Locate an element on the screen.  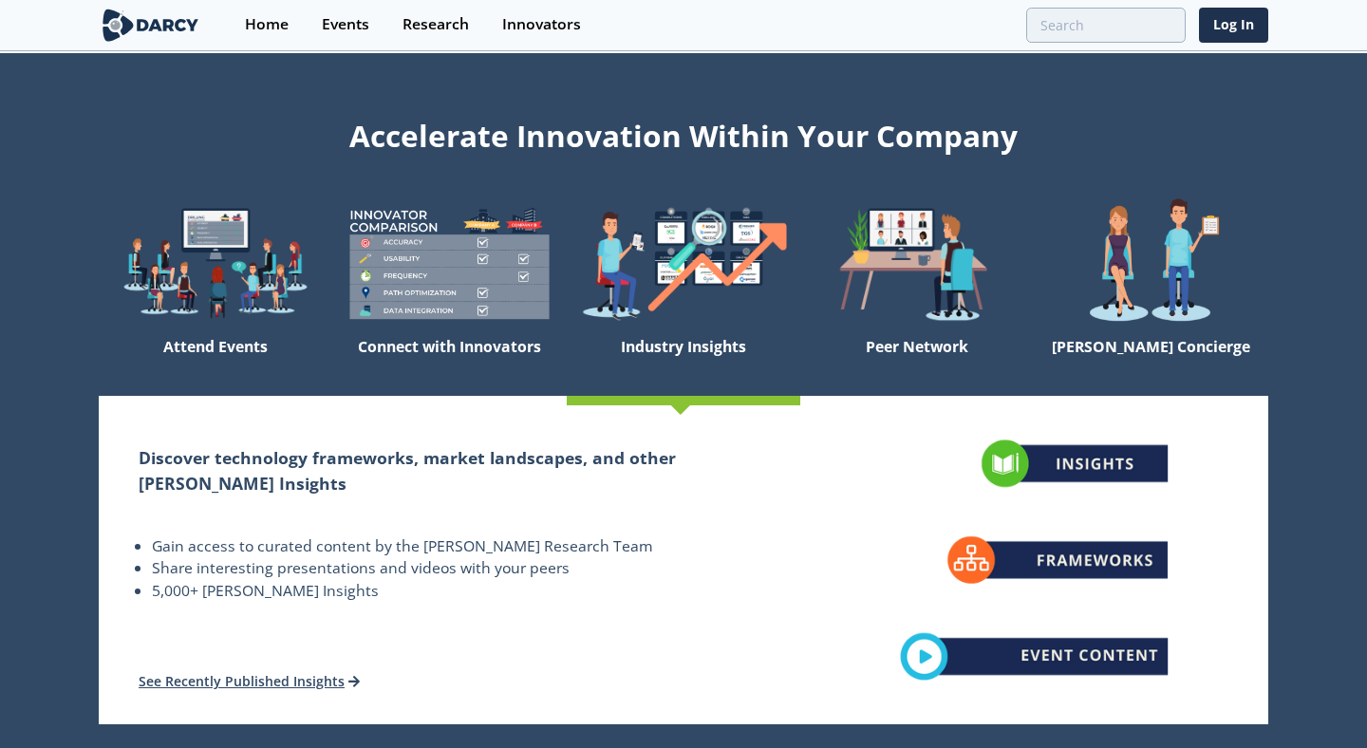
img: welcome-concierge-wide-20dccca83e9cbdbb601deee24fb8df72.png is located at coordinates (1151, 263).